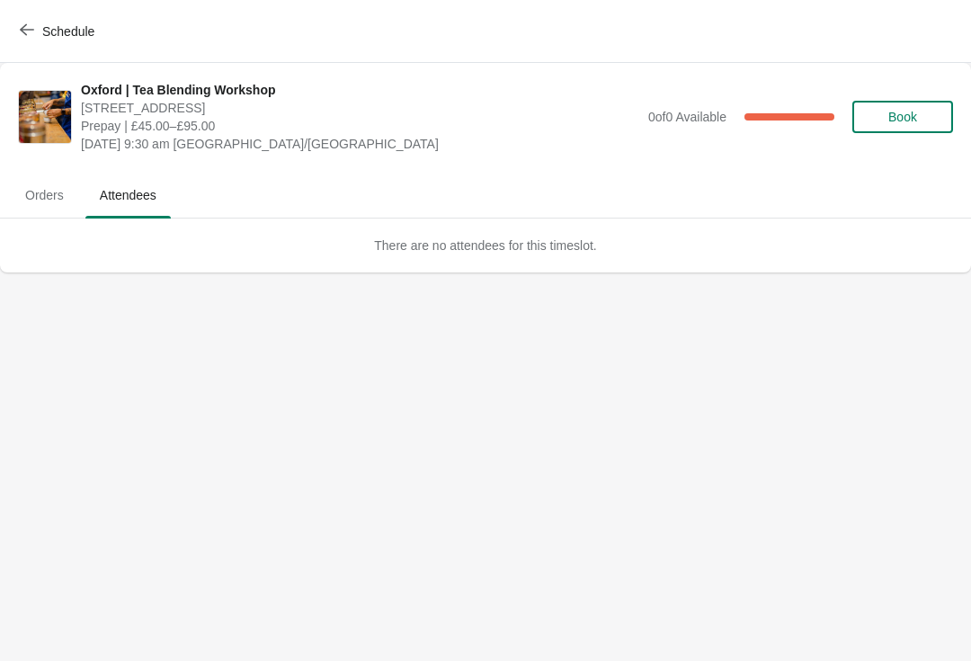  What do you see at coordinates (687, 117) in the screenshot?
I see `span: 0 of 0 Available` at bounding box center [687, 117].